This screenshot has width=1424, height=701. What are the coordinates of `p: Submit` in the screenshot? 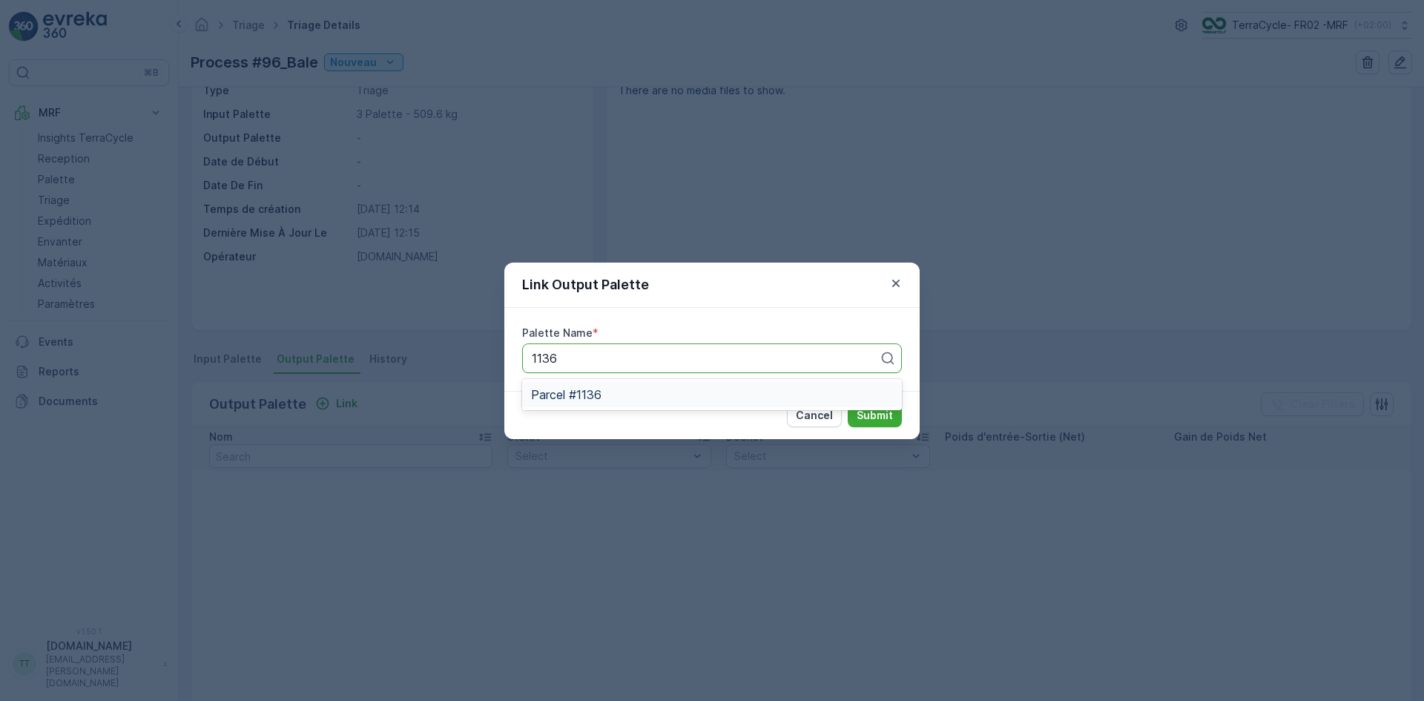 It's located at (874, 415).